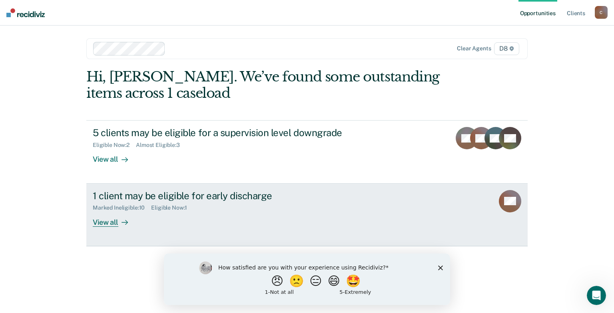 The height and width of the screenshot is (313, 614). Describe the element at coordinates (307, 215) in the screenshot. I see `a: 1 client may be eligible for early dischargeMarked Ineligible:10Eligible Now:1View all` at that location.